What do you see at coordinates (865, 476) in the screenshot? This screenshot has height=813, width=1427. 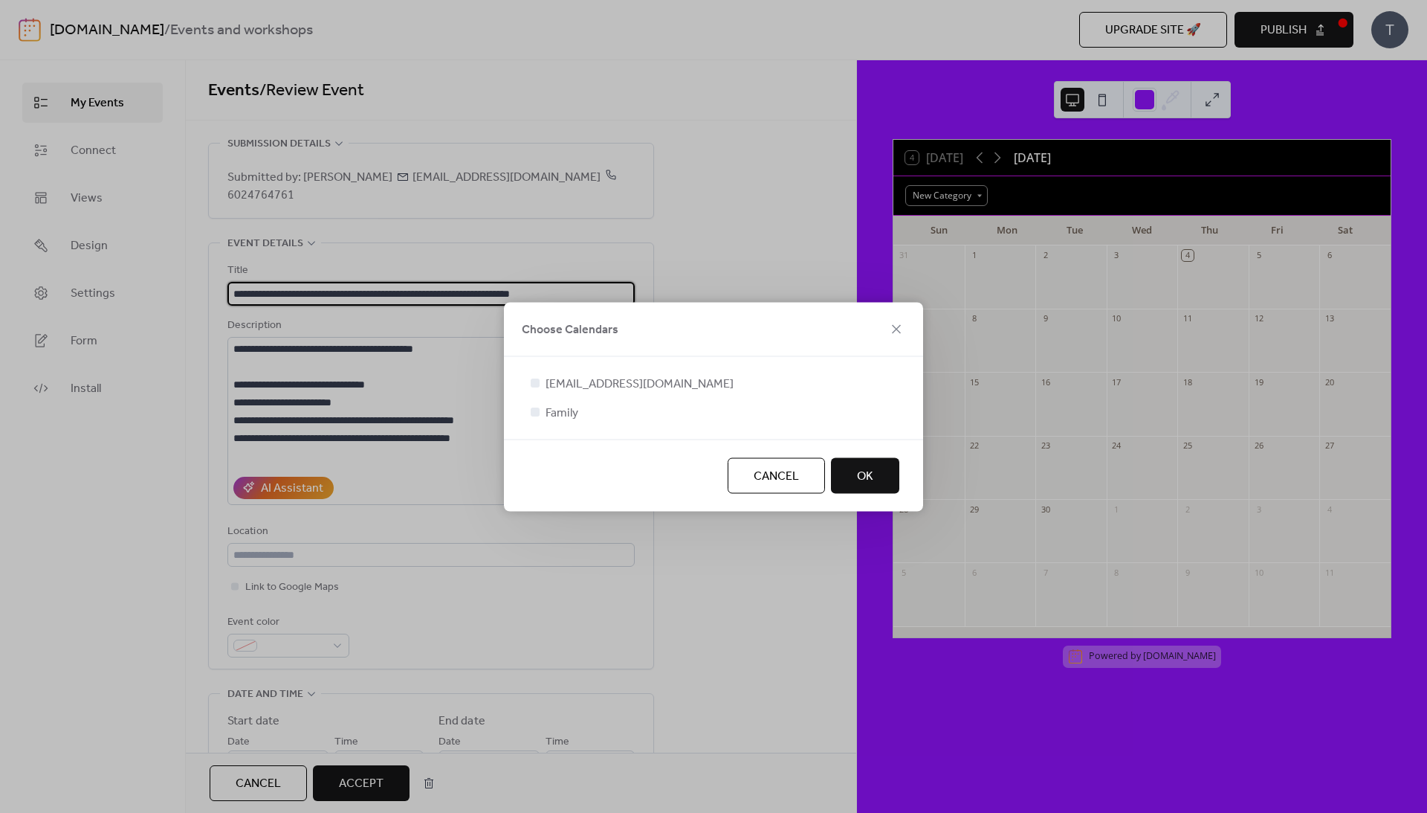 I see `span: OK` at bounding box center [865, 476].